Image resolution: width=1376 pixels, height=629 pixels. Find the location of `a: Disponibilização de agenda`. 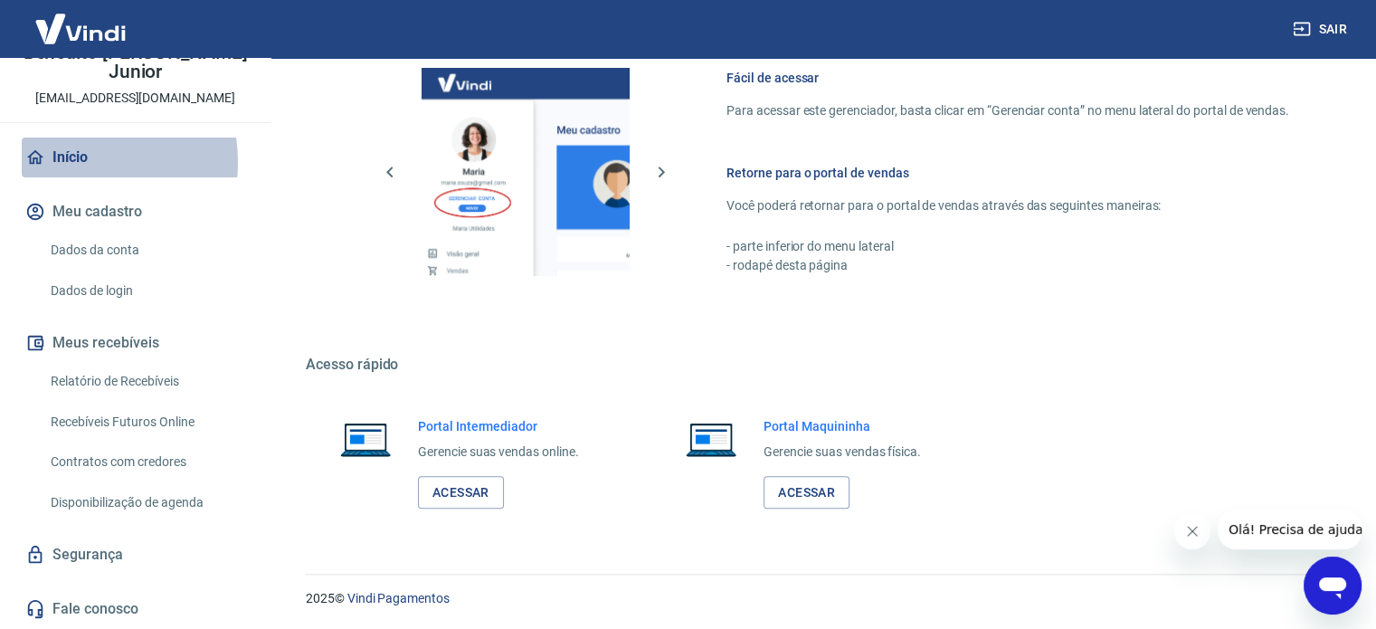

a: Disponibilização de agenda is located at coordinates (146, 502).